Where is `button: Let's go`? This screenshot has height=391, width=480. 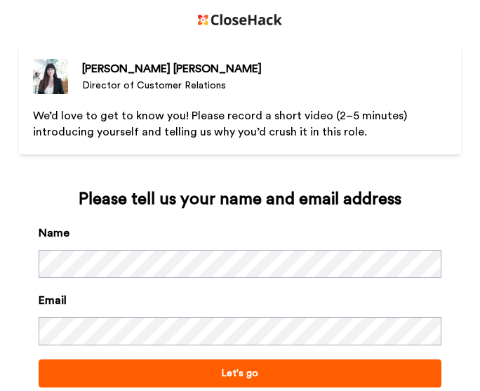 button: Let's go is located at coordinates (240, 374).